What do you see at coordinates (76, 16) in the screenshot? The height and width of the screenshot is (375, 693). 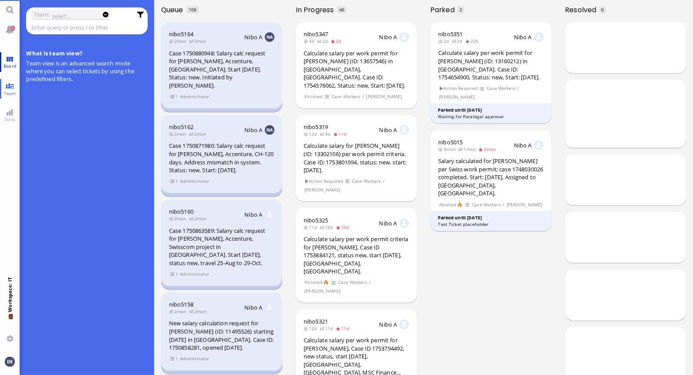 I see `input: select...` at bounding box center [76, 16].